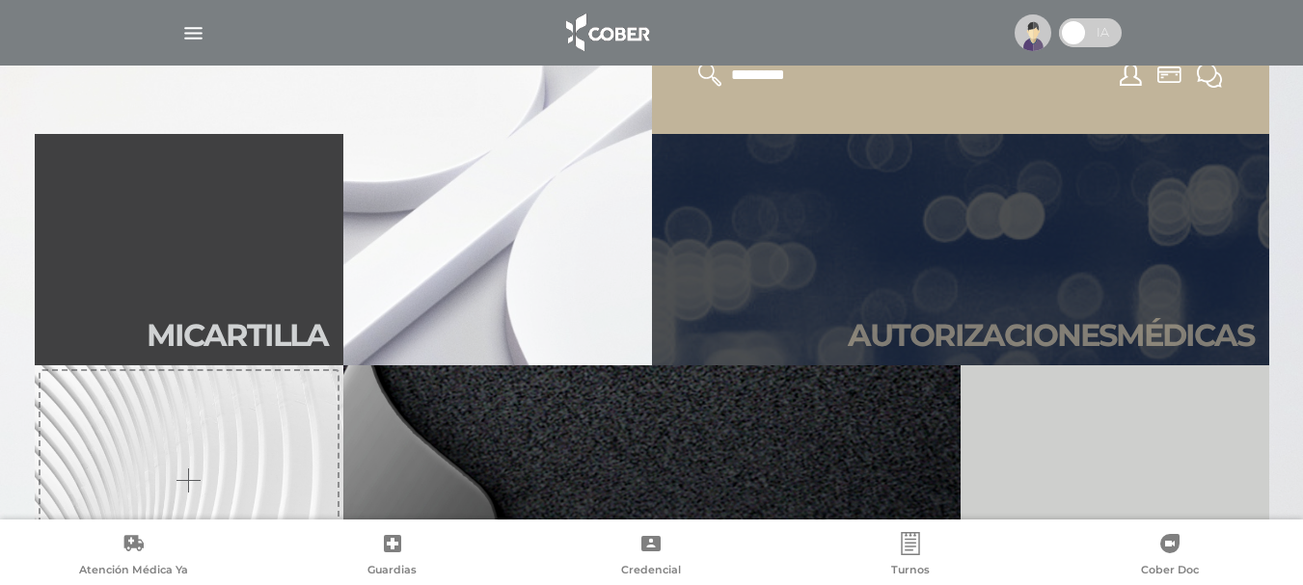  Describe the element at coordinates (651, 572) in the screenshot. I see `span: Credencial` at that location.